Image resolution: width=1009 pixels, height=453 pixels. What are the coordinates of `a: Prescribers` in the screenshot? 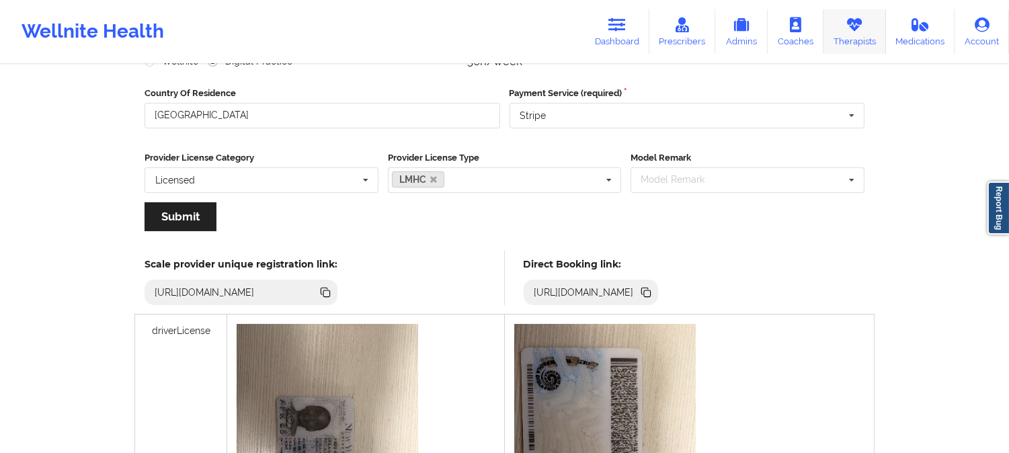 It's located at (682, 32).